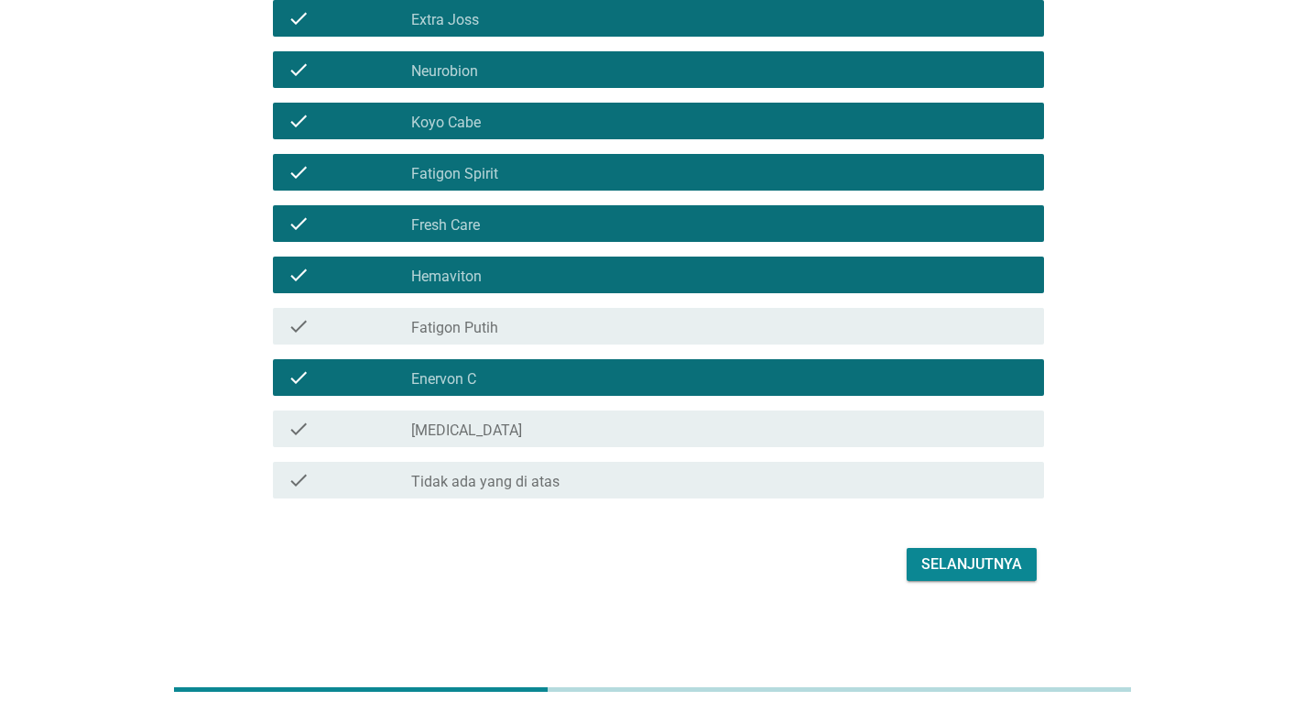  What do you see at coordinates (972, 564) in the screenshot?
I see `button: Selanjutnya` at bounding box center [972, 564].